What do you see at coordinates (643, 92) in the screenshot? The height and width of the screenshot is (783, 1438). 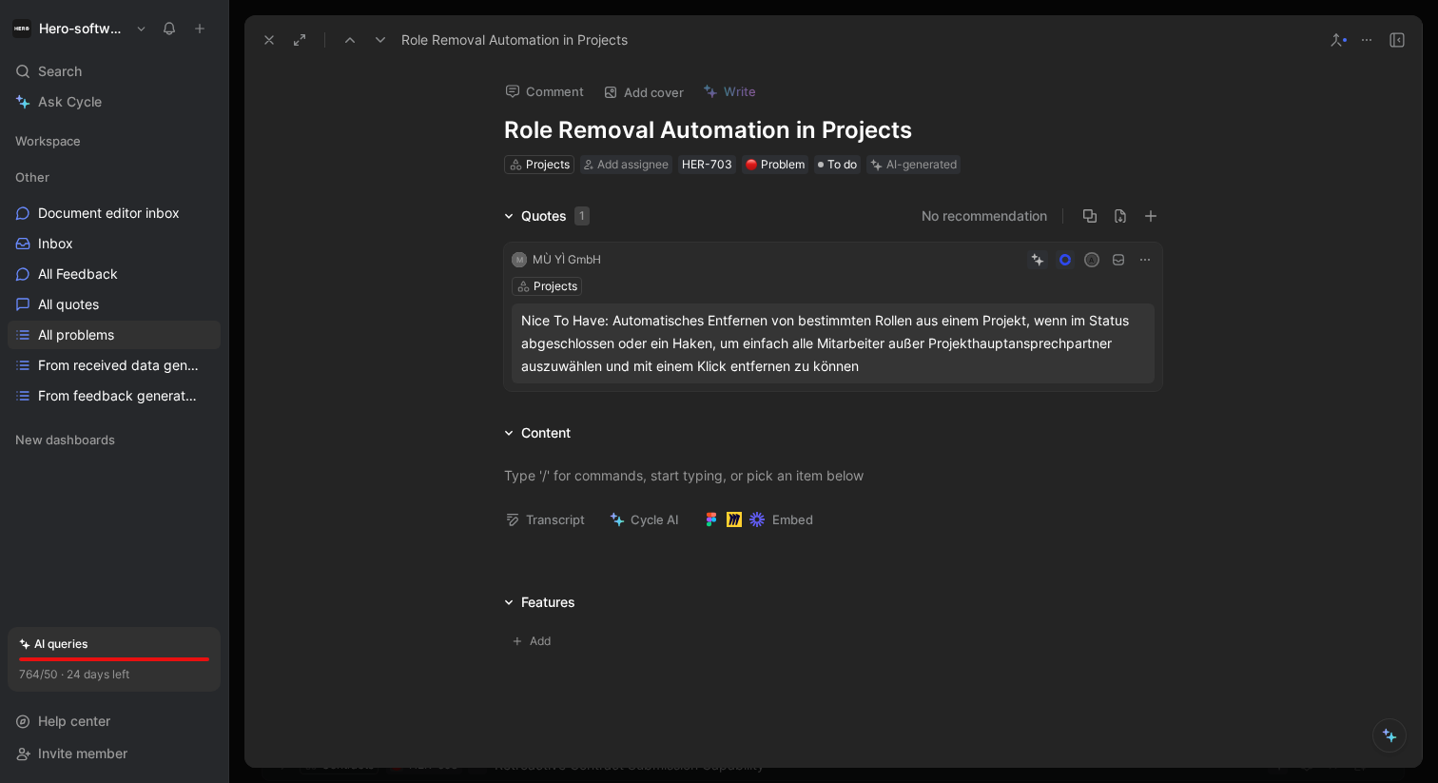 I see `button: Add cover` at bounding box center [643, 92].